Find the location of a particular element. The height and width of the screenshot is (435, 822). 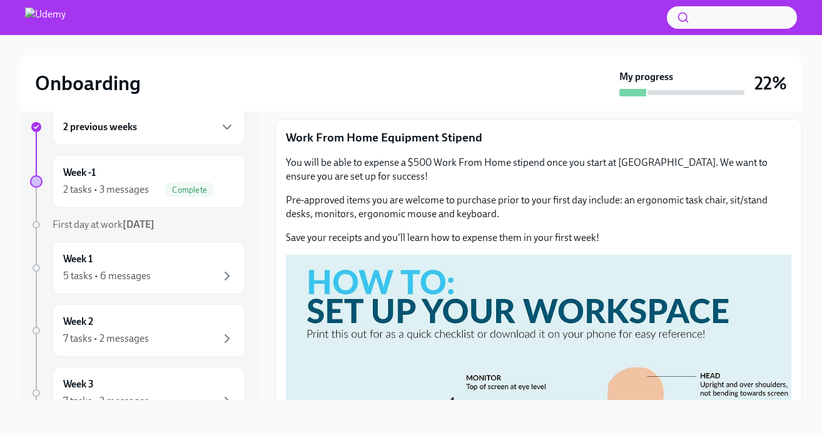

h6: Week 3 is located at coordinates (78, 384).